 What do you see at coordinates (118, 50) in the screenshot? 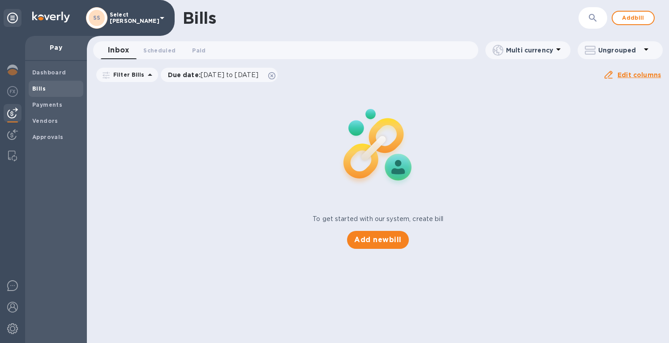
I see `span: Inbox` at bounding box center [118, 50].